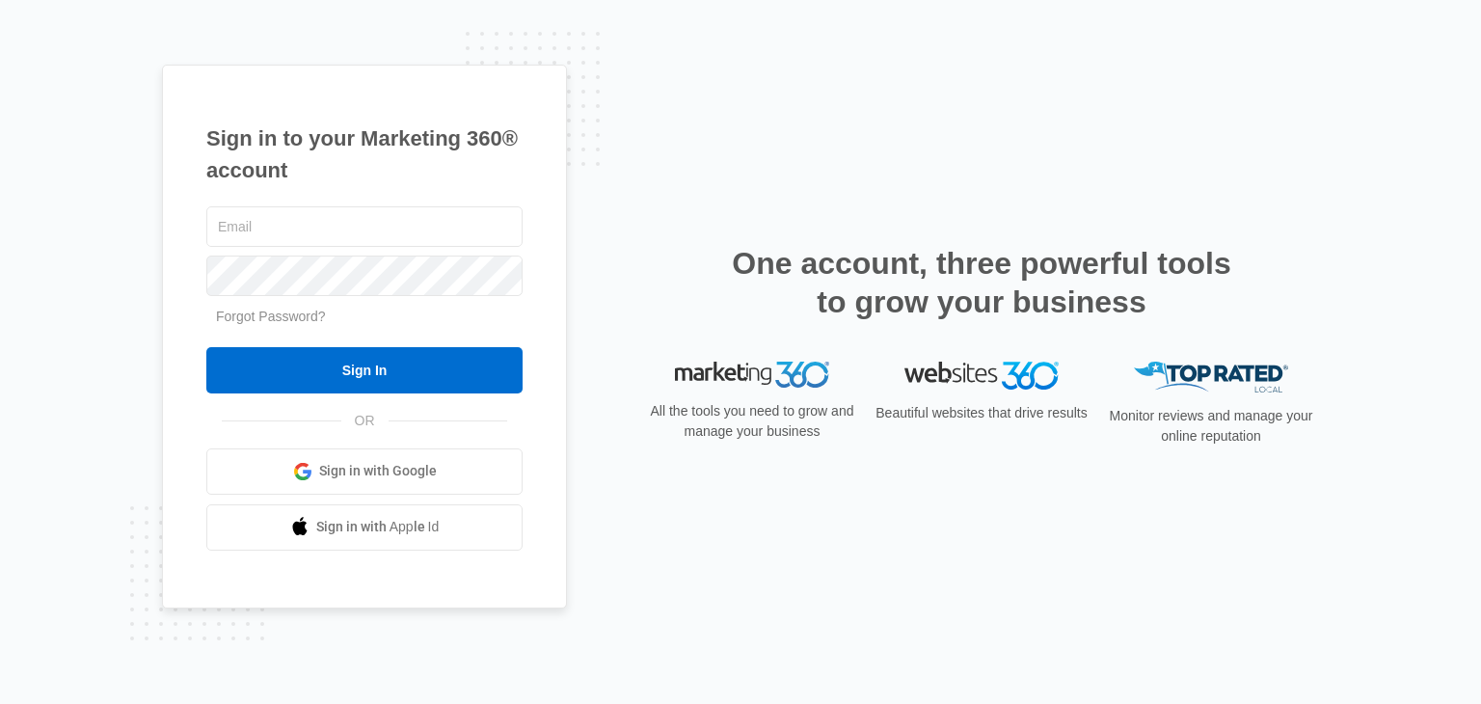  What do you see at coordinates (365, 370) in the screenshot?
I see `input: Sign In` at bounding box center [365, 370].